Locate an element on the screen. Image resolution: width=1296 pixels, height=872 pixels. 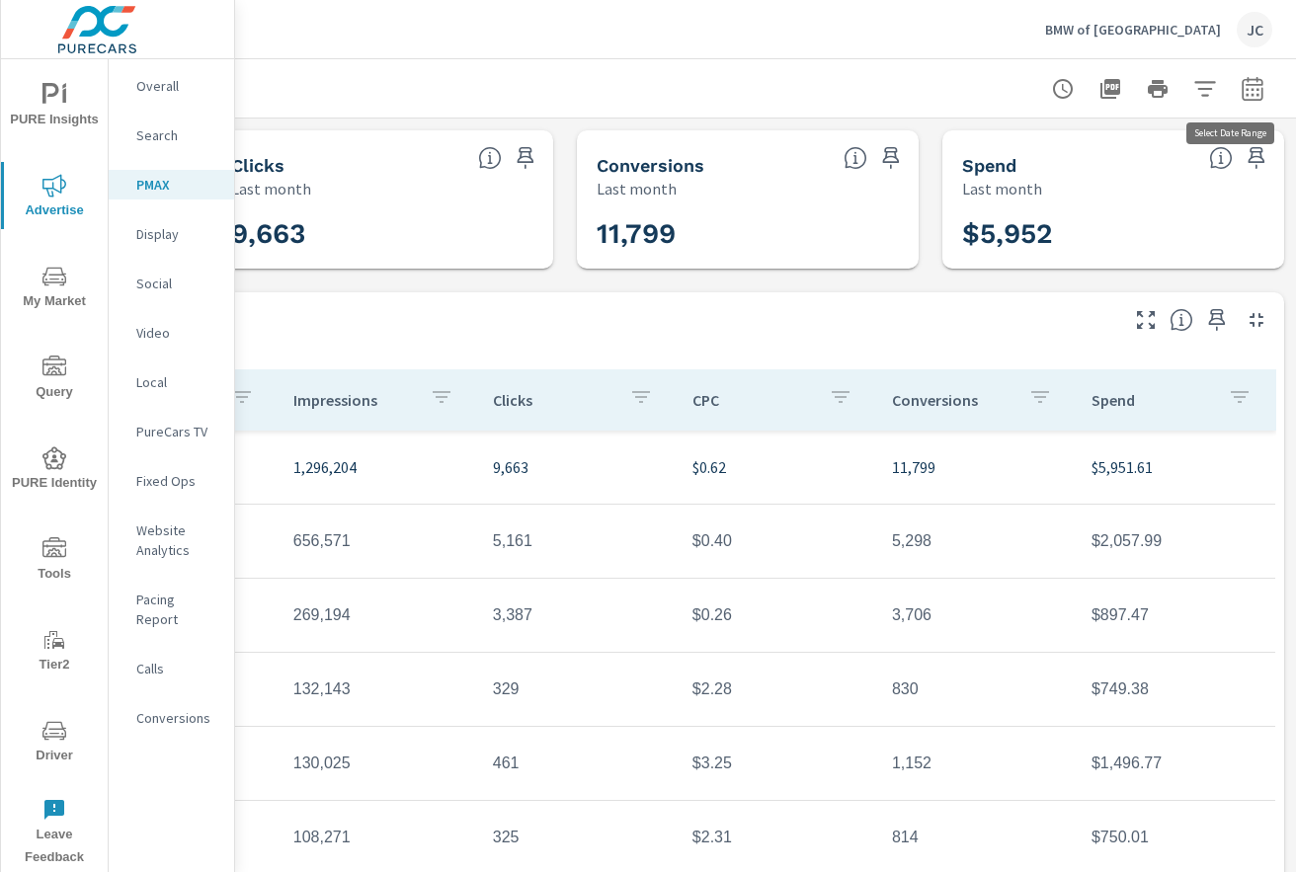
button: Apply Filters is located at coordinates (1205, 89).